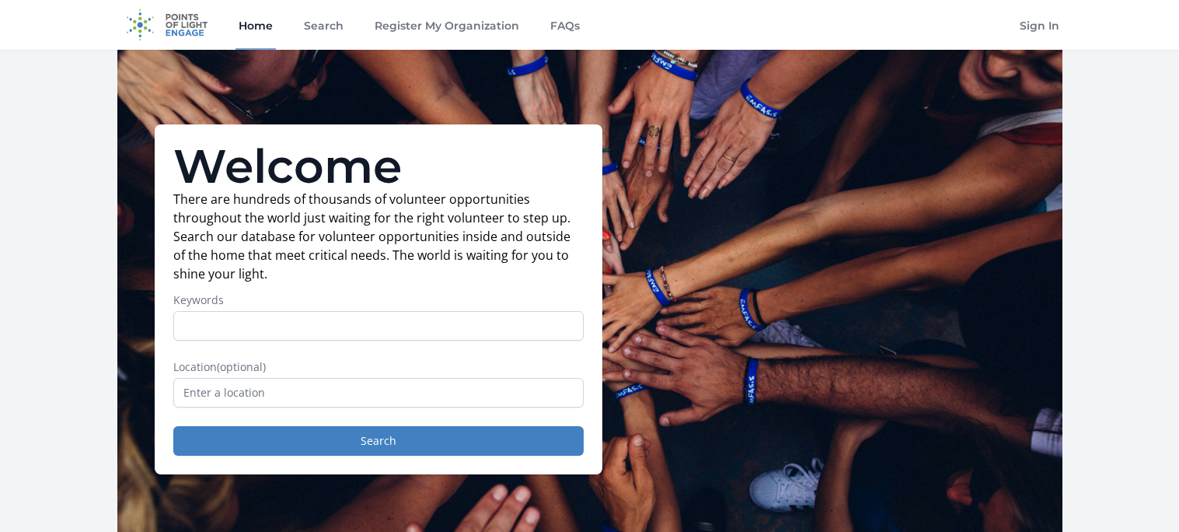  I want to click on h1: Welcome, so click(378, 166).